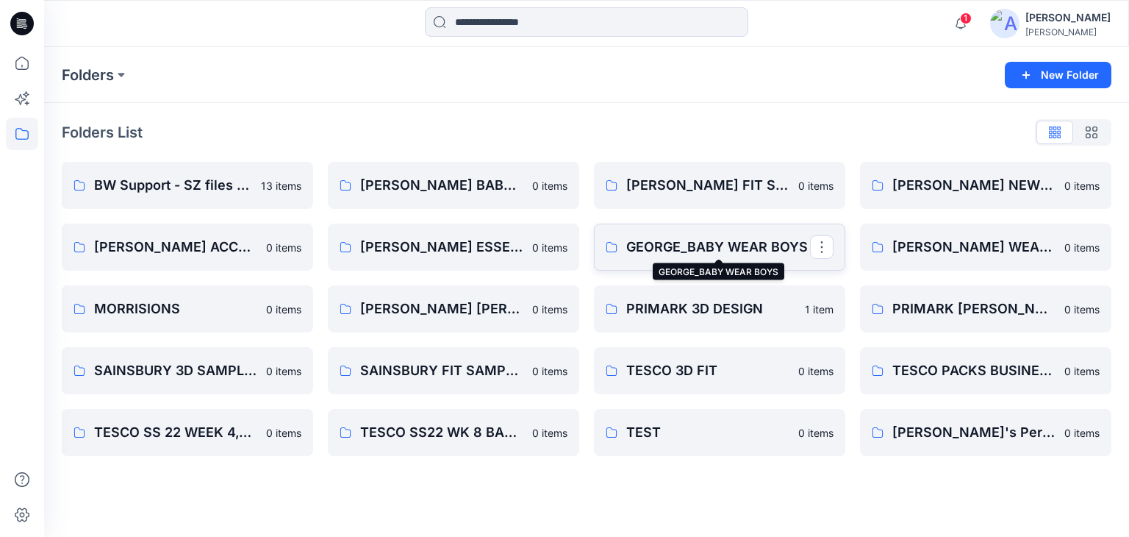  Describe the element at coordinates (187, 185) in the screenshot. I see `a: BW Support - SZ files (A6)13 items` at that location.